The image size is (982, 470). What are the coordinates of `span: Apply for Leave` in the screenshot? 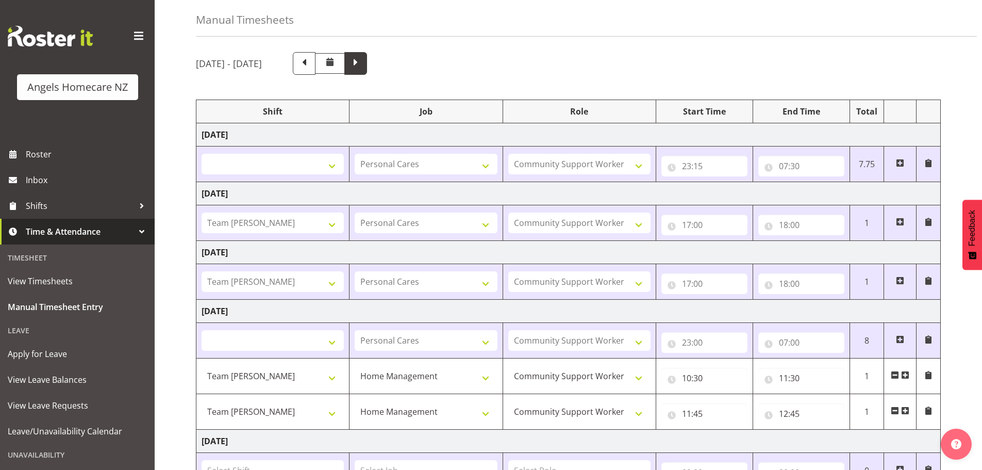 It's located at (77, 354).